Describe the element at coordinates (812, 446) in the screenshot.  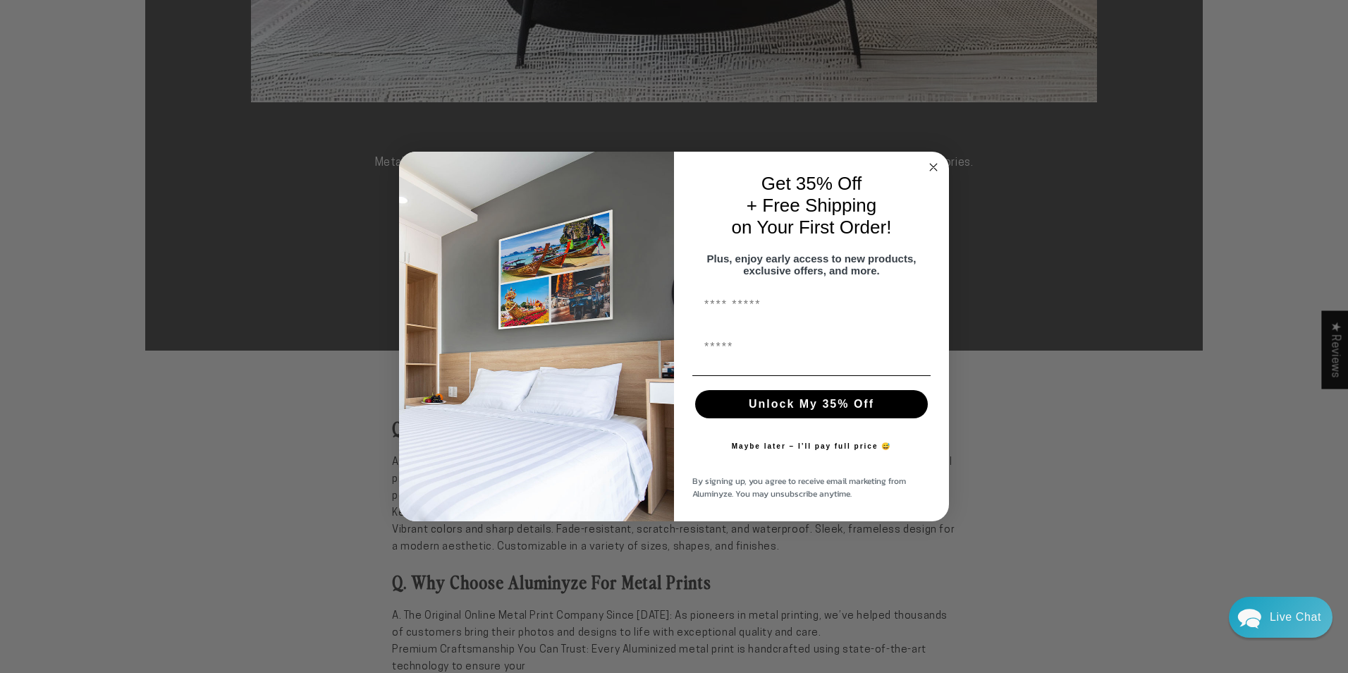
I see `button: Maybe later – I’ll pay full price 😅` at that location.